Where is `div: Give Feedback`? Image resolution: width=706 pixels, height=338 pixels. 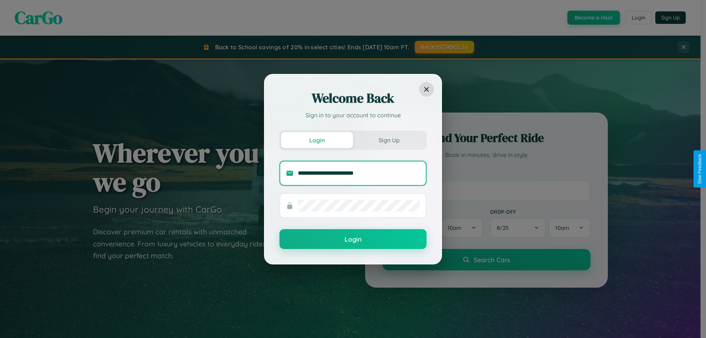 div: Give Feedback is located at coordinates (700, 169).